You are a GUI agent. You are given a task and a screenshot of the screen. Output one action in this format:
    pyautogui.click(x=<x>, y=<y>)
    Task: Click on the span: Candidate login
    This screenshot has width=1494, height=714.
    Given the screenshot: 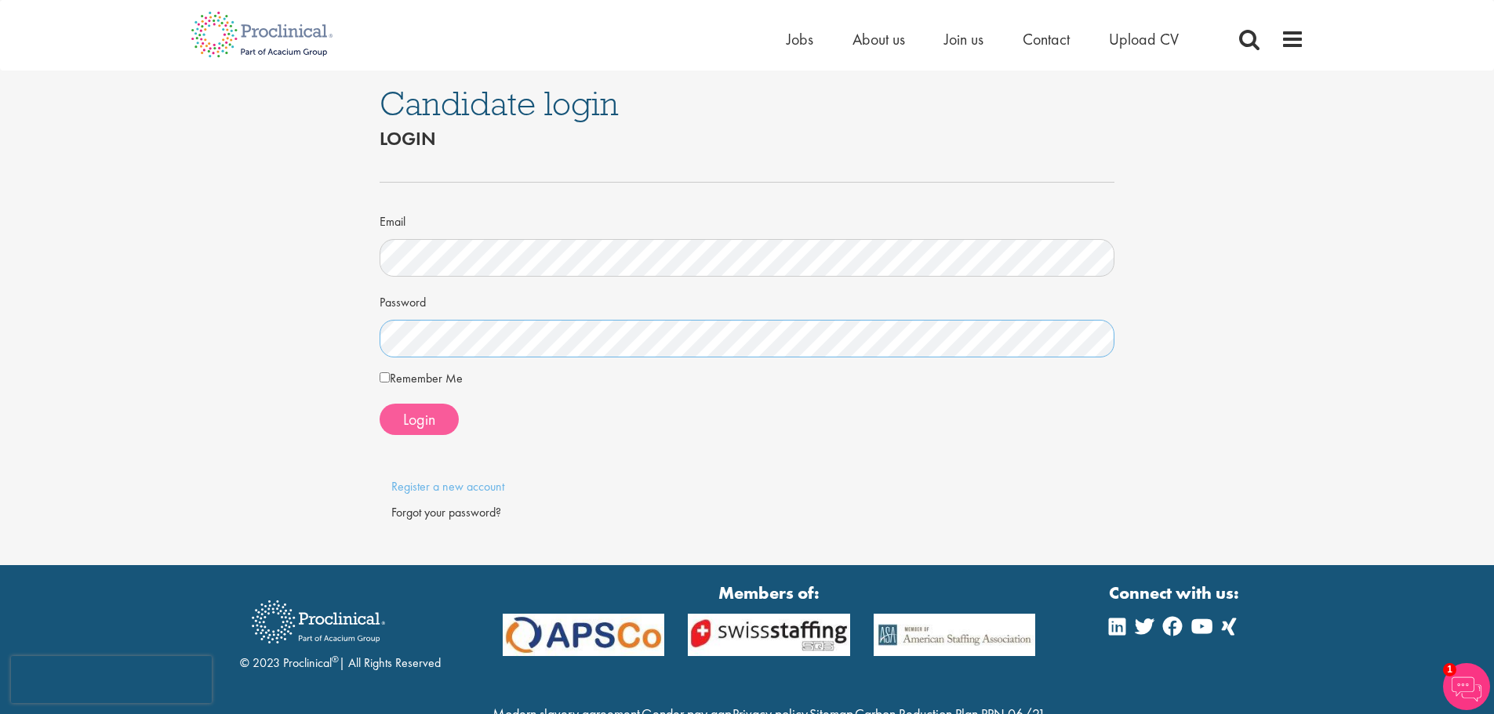 What is the action you would take?
    pyautogui.click(x=499, y=103)
    